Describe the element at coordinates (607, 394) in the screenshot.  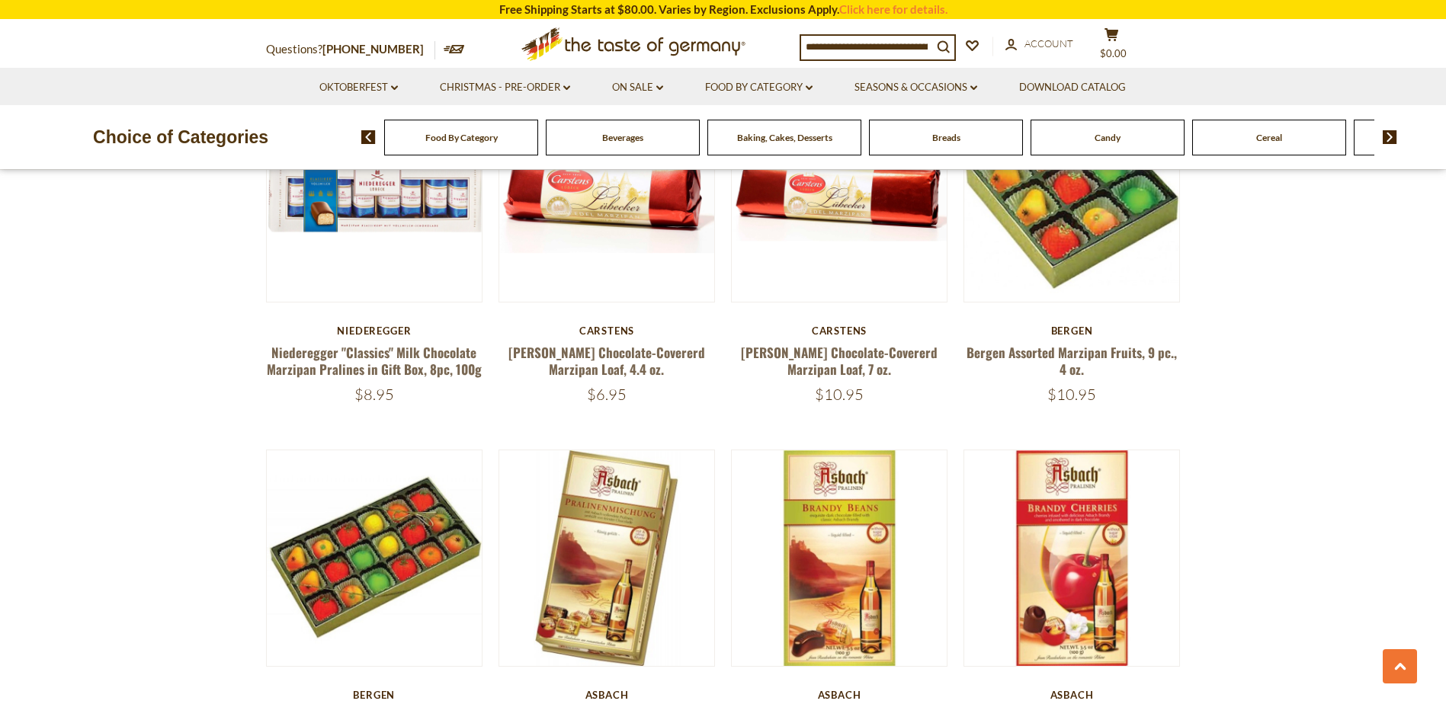
I see `span: $6.95` at that location.